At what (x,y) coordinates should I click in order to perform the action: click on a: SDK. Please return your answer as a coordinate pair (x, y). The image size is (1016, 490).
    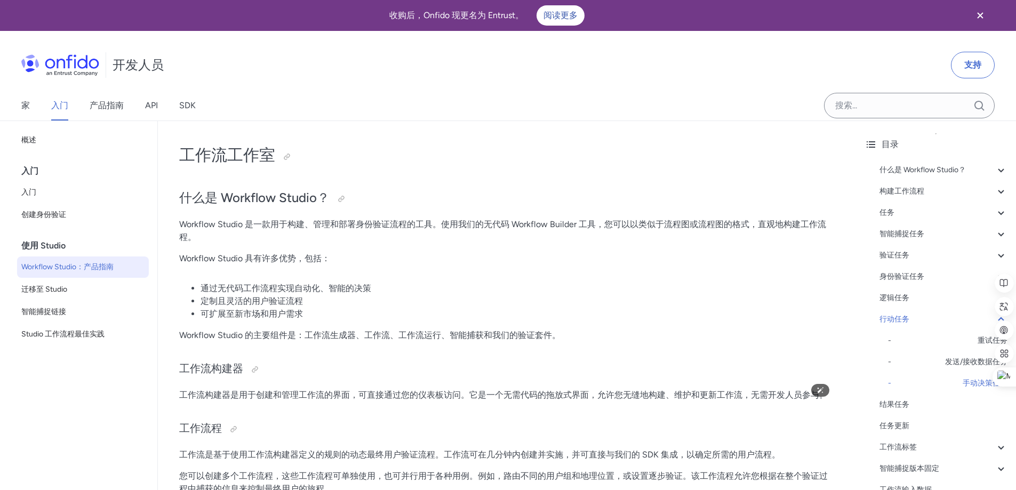
    Looking at the image, I should click on (187, 106).